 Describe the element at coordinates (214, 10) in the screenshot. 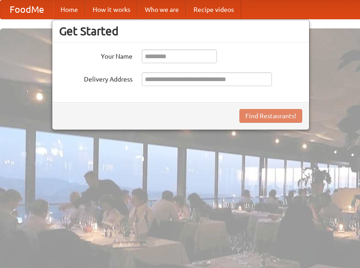

I see `a: Recipe videos` at that location.